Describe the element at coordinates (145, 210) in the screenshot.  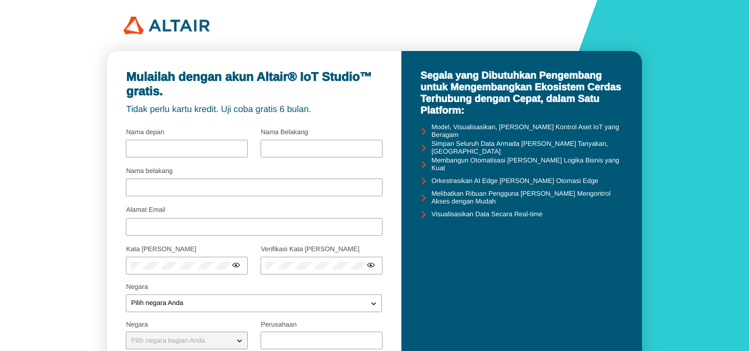
I see `font: Alamat Email` at that location.